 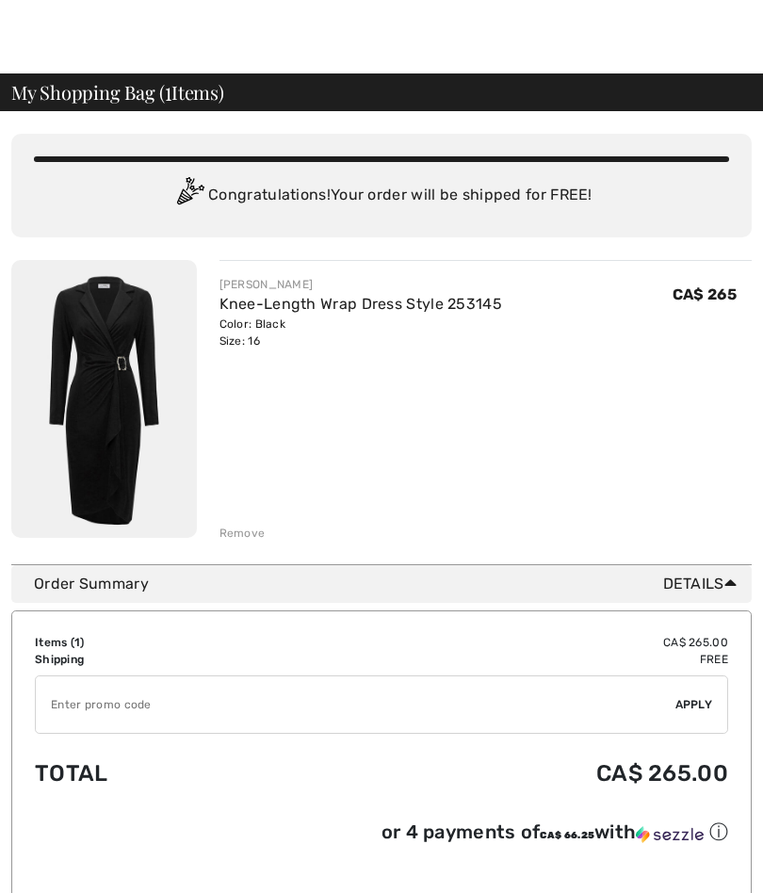 What do you see at coordinates (158, 773) in the screenshot?
I see `td: Total` at bounding box center [158, 773].